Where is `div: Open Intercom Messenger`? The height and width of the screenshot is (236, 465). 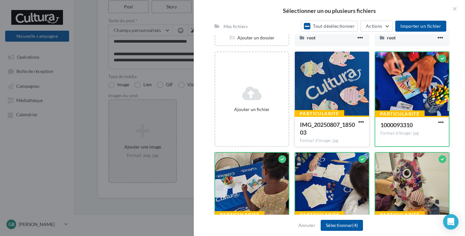 div: Open Intercom Messenger is located at coordinates (451, 222).